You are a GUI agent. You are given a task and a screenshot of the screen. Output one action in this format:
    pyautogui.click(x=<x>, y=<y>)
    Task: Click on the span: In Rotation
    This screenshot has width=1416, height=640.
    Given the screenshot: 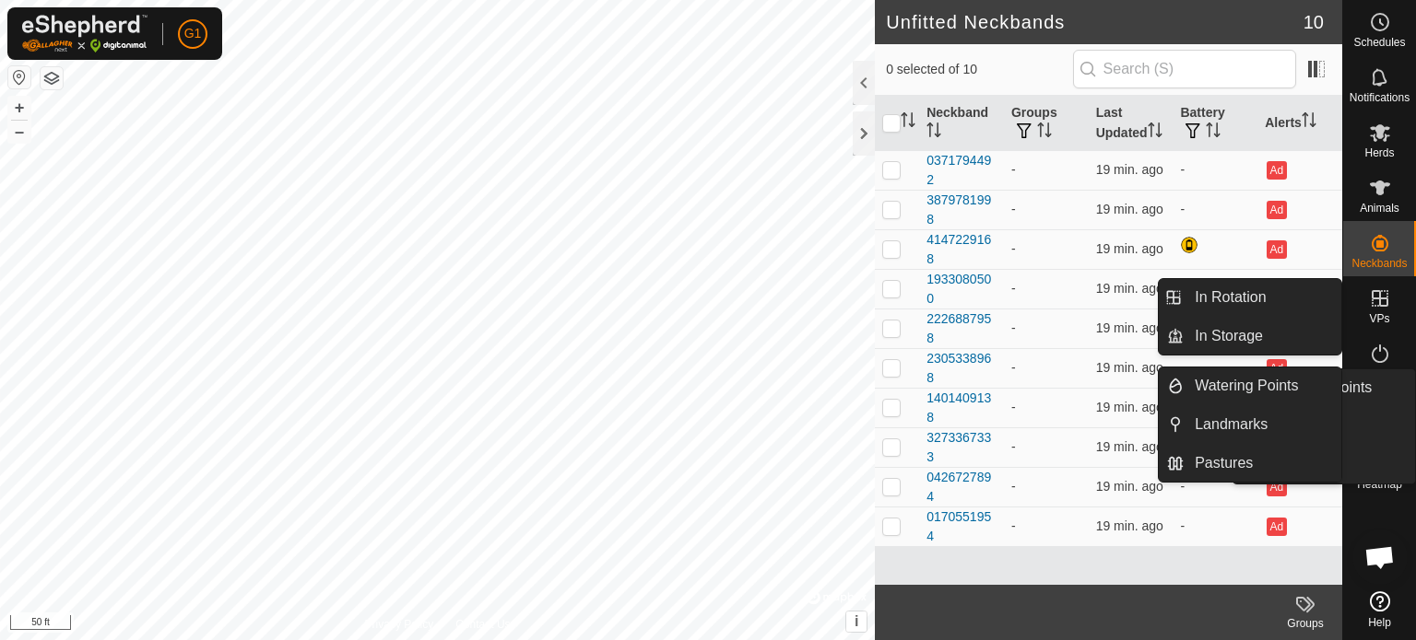 What is the action you would take?
    pyautogui.click(x=1229, y=298)
    